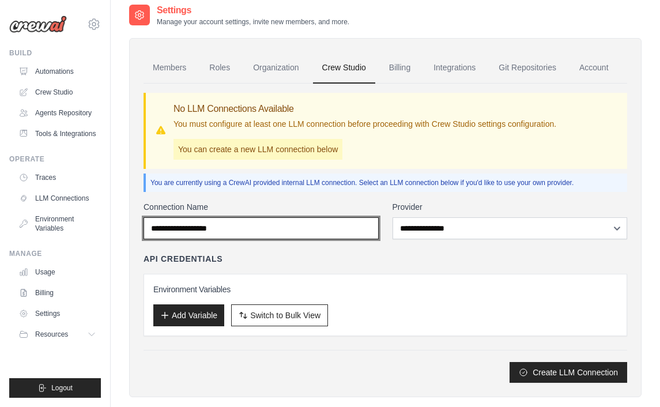  I want to click on button: Switch to Bulk View, so click(280, 315).